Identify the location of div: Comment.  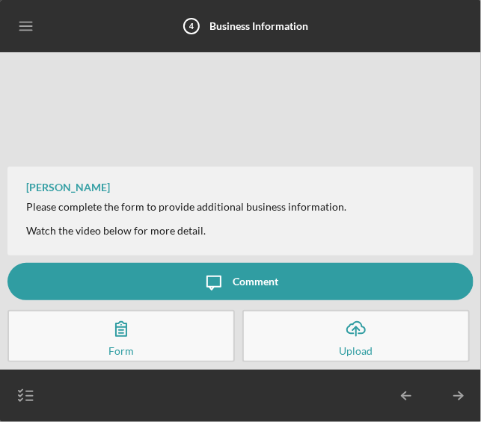
(255, 282).